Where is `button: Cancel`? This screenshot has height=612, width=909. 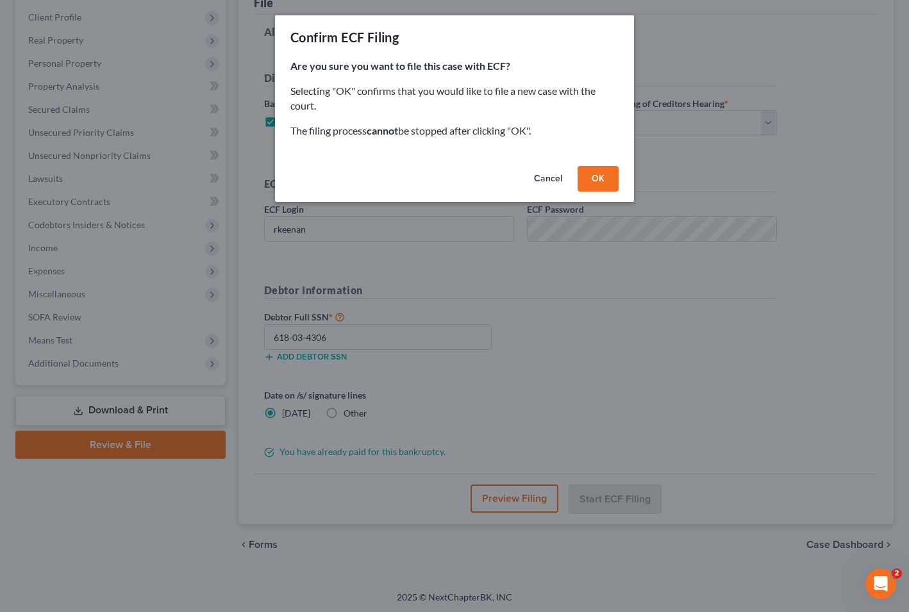 button: Cancel is located at coordinates (548, 179).